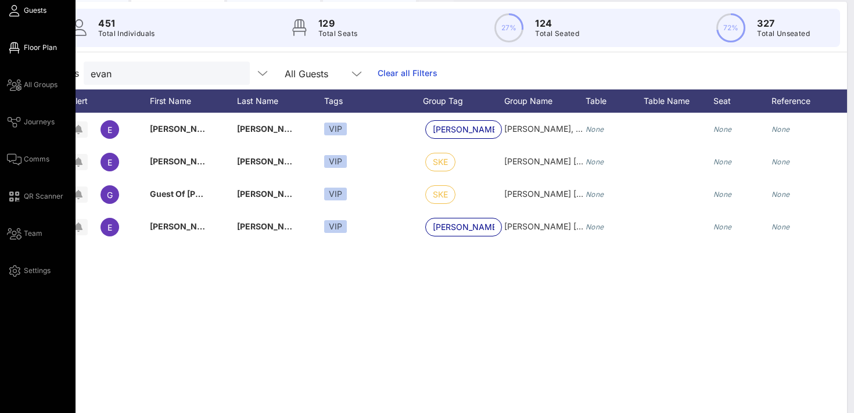 The height and width of the screenshot is (413, 854). What do you see at coordinates (783, 23) in the screenshot?
I see `p: 327` at bounding box center [783, 23].